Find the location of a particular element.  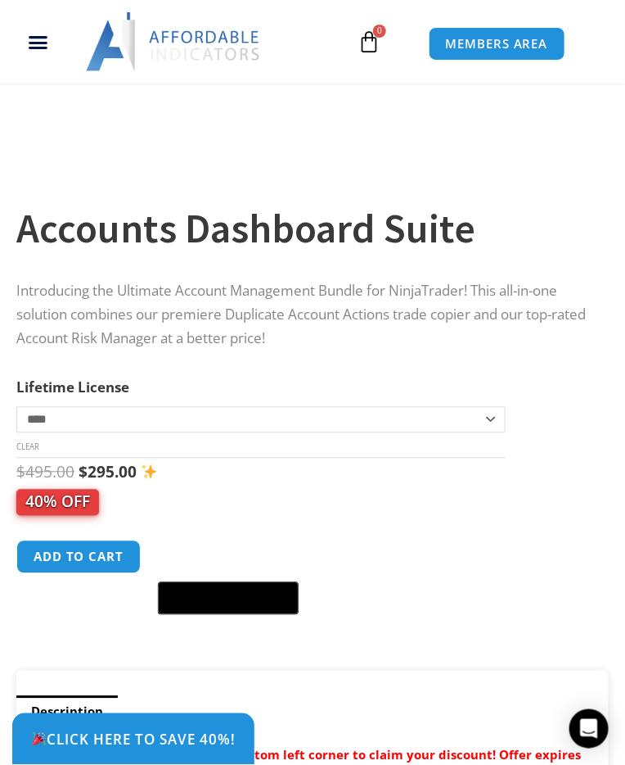

a: Clear options is located at coordinates (28, 447).